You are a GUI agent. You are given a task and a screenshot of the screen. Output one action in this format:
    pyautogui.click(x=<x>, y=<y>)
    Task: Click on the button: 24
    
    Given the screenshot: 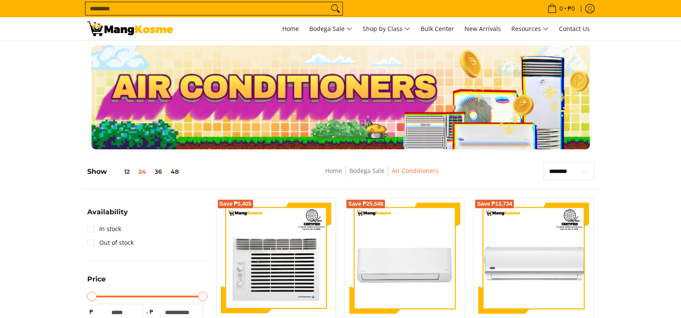 What is the action you would take?
    pyautogui.click(x=142, y=171)
    